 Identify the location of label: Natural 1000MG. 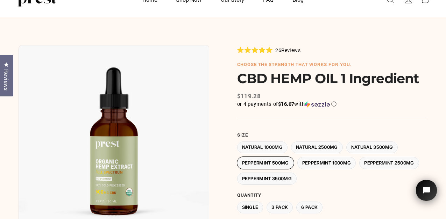
(263, 148).